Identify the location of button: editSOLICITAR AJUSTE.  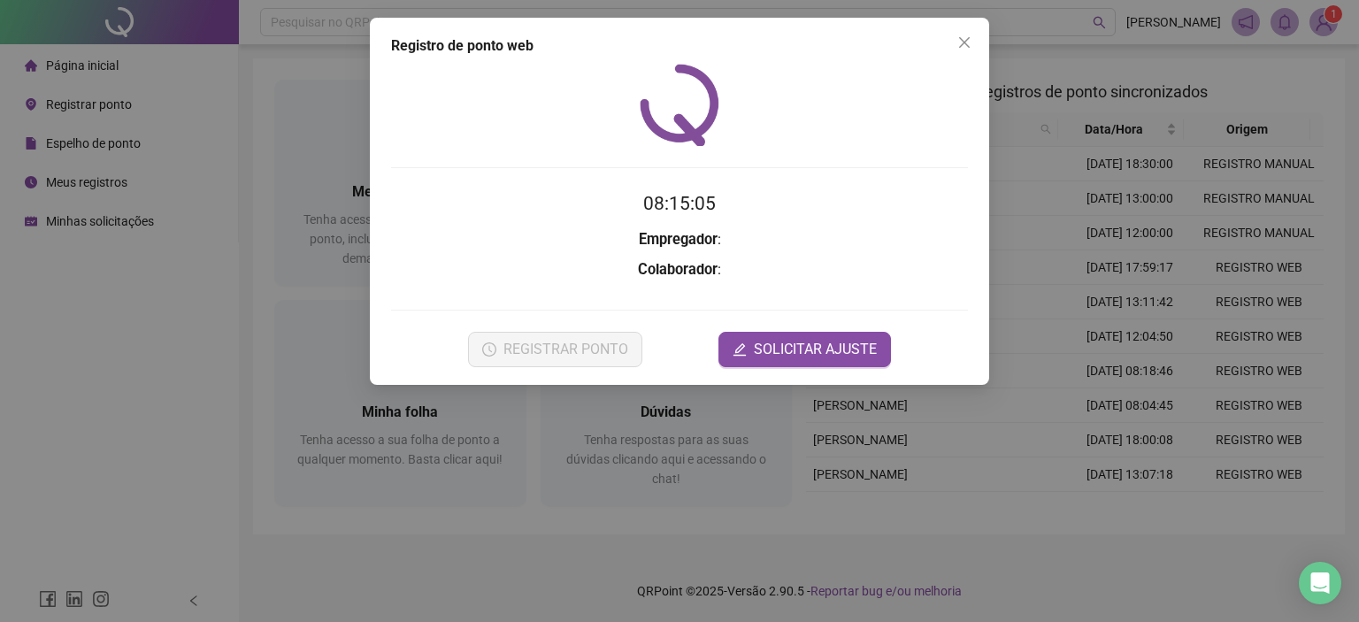
(804, 349).